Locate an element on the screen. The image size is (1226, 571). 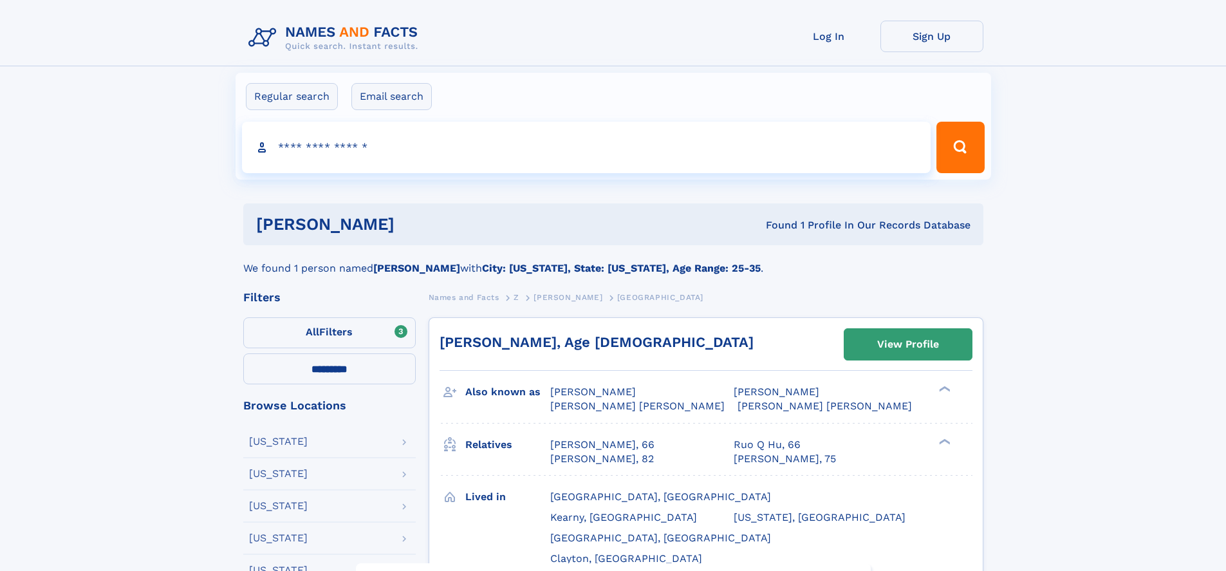
div: View Profile is located at coordinates (908, 344).